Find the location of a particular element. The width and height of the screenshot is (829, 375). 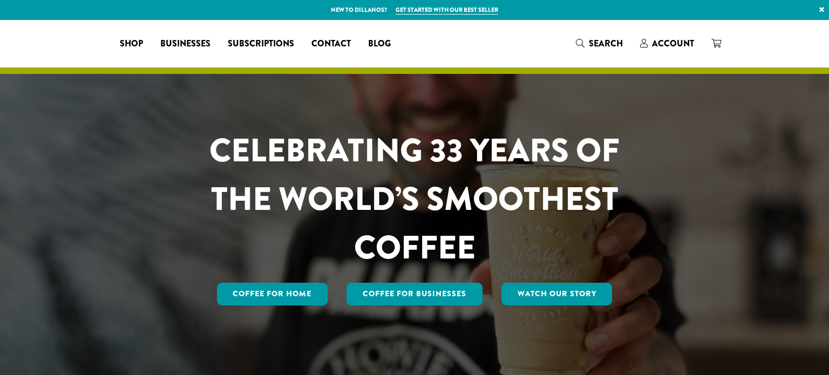

a: Get started with our best seller is located at coordinates (447, 10).